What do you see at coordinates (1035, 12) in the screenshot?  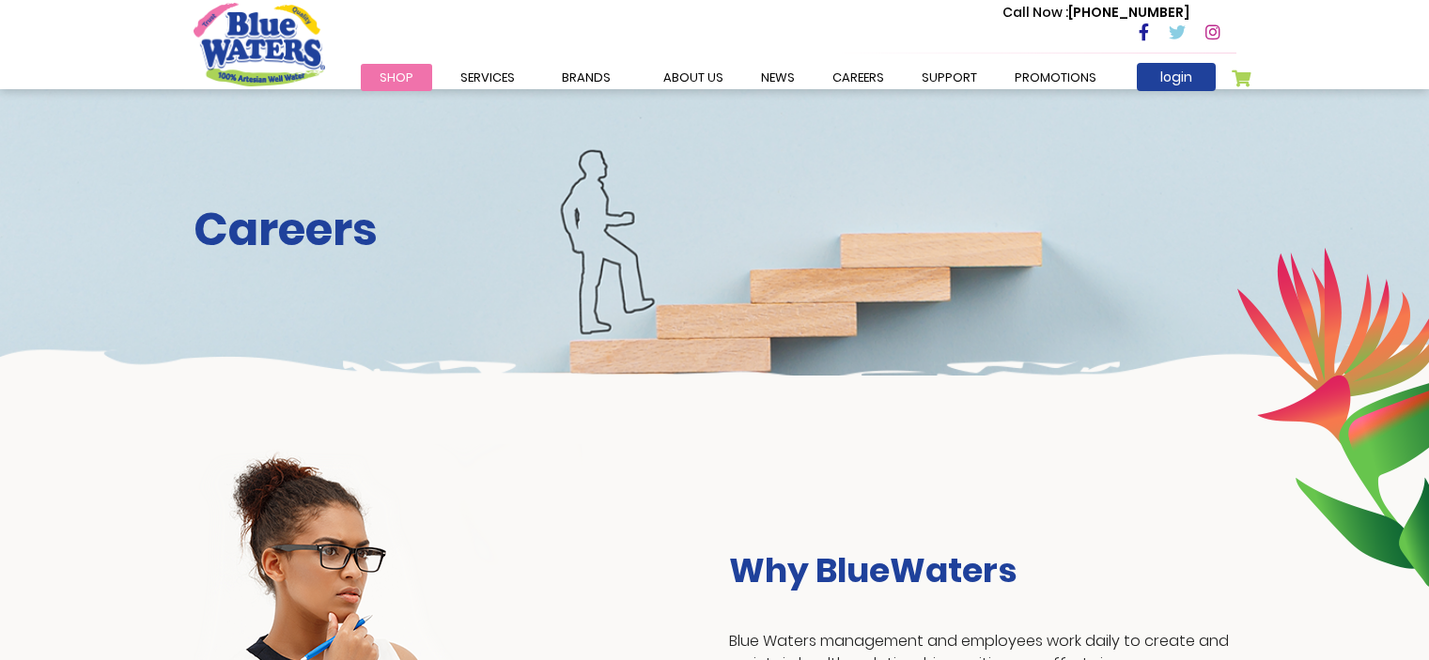 I see `span: Call Now :` at bounding box center [1035, 12].